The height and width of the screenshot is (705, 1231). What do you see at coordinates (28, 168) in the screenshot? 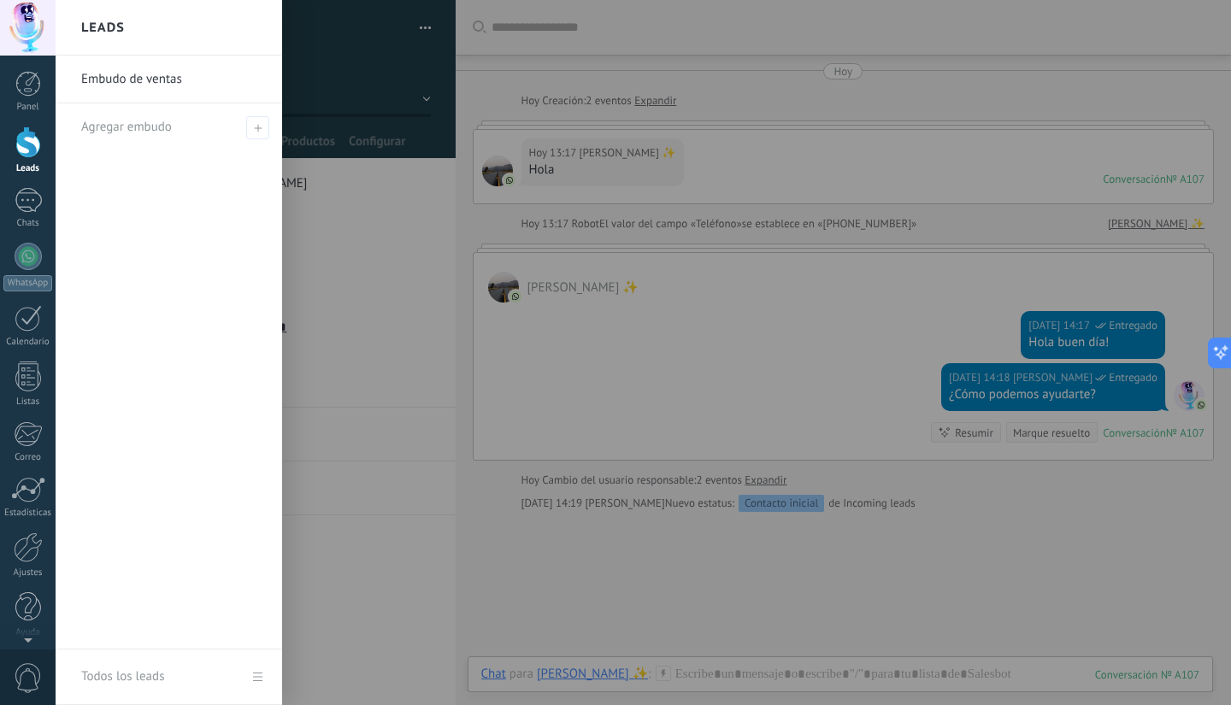
I see `div: Leads` at bounding box center [28, 168].